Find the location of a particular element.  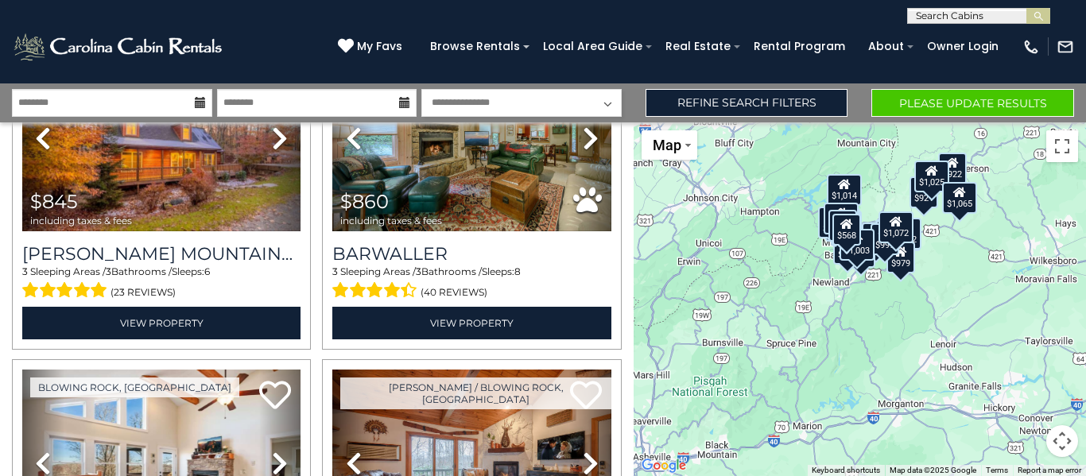

img: White-1-2.png is located at coordinates (119, 47).